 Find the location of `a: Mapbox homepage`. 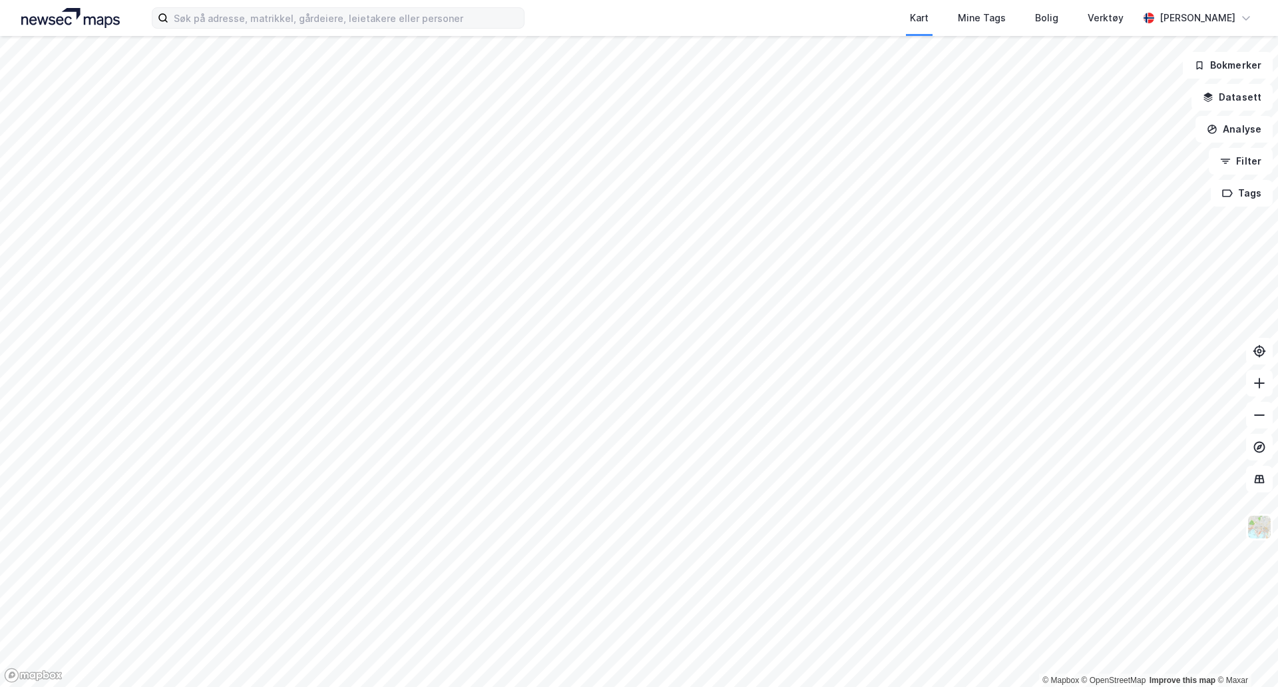

a: Mapbox homepage is located at coordinates (33, 675).